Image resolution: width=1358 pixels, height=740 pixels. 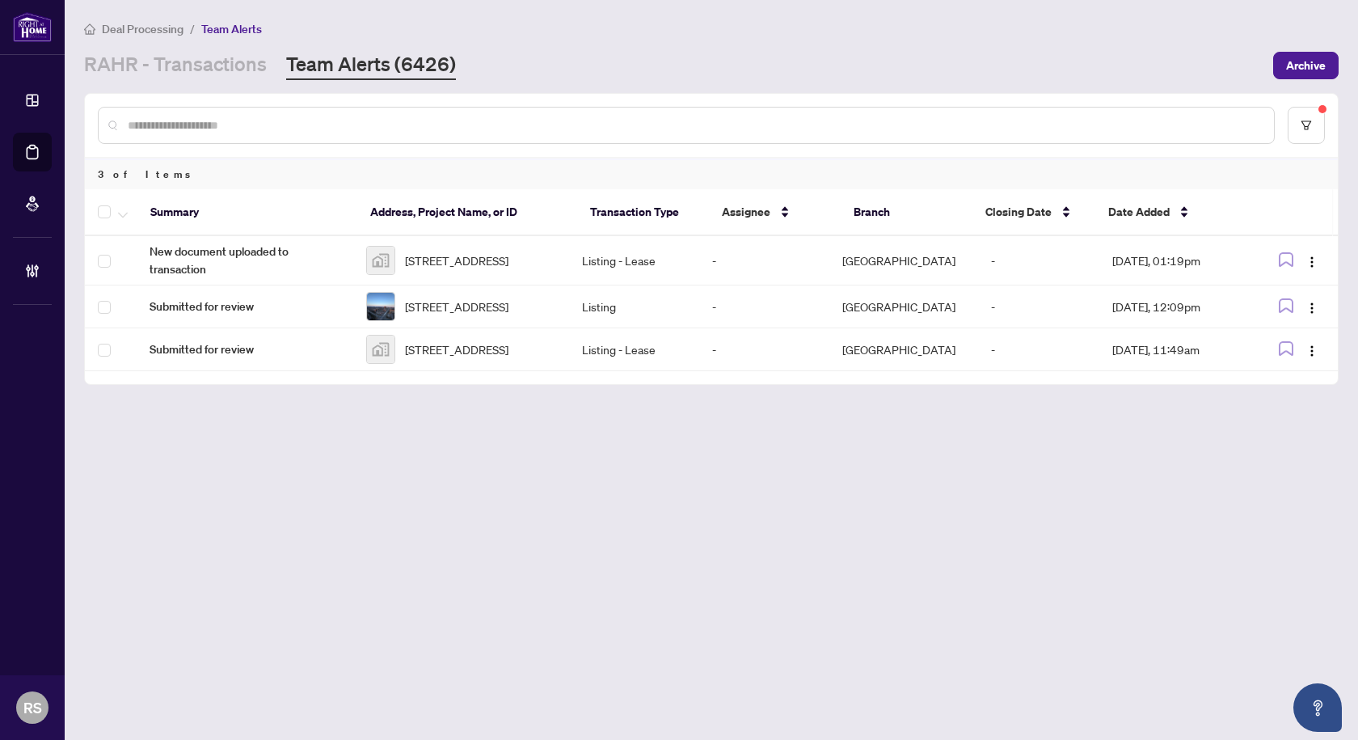 I want to click on img: logo, so click(x=32, y=27).